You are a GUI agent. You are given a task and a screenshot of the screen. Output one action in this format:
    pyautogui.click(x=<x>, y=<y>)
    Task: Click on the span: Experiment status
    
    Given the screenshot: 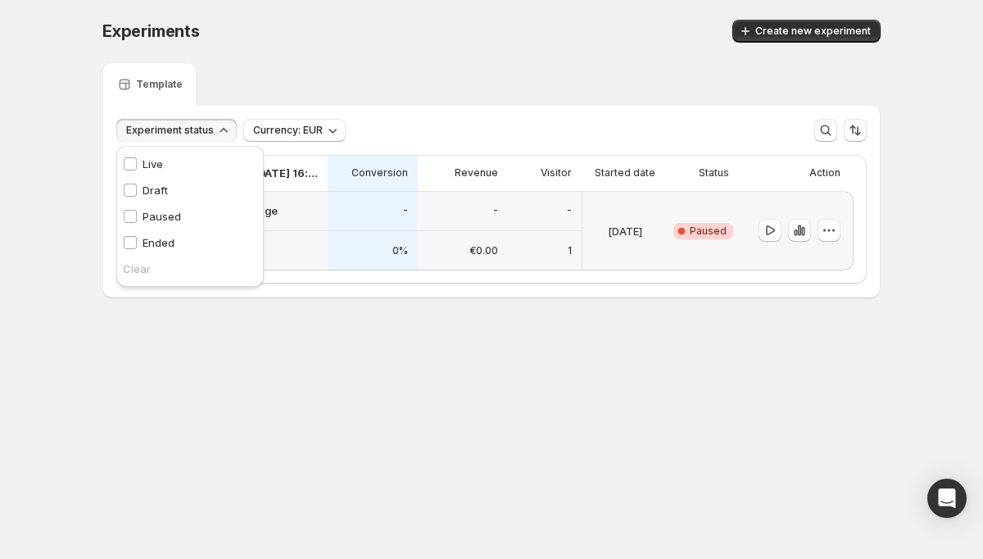 What is the action you would take?
    pyautogui.click(x=170, y=130)
    